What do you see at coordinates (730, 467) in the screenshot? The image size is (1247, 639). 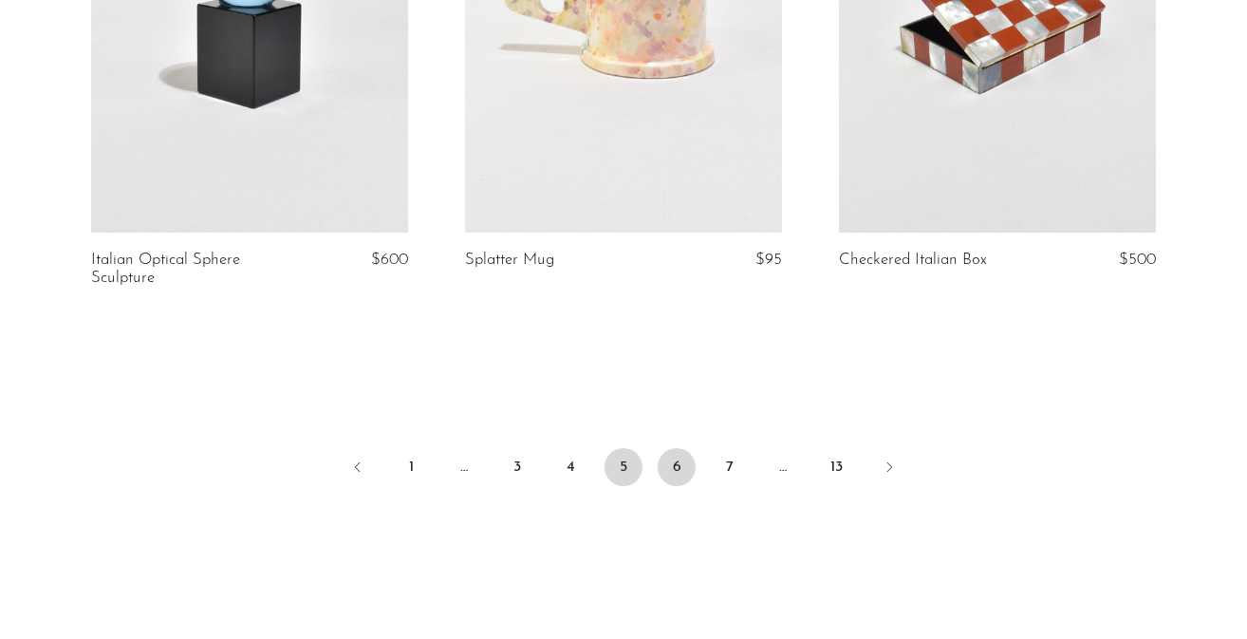 I see `a: 7` at bounding box center [730, 467].